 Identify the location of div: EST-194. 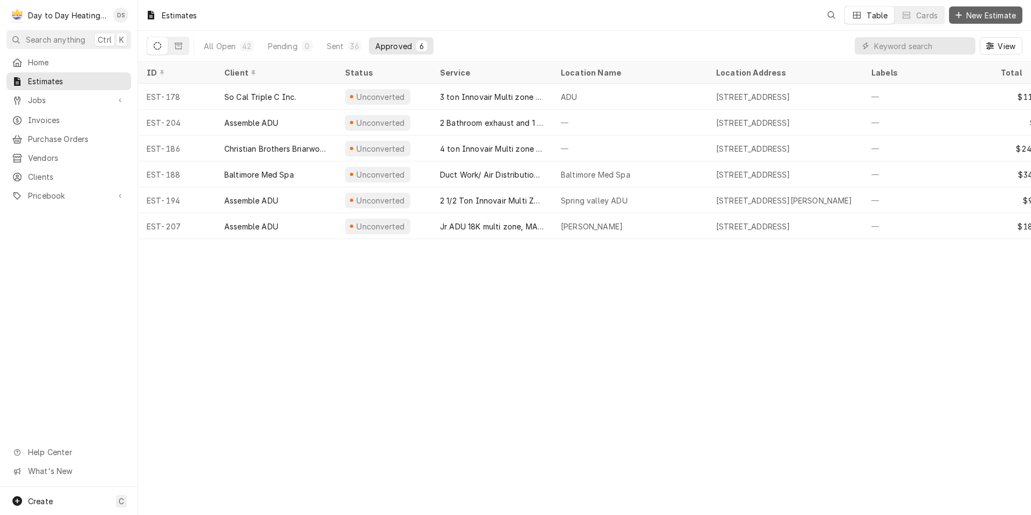
(177, 200).